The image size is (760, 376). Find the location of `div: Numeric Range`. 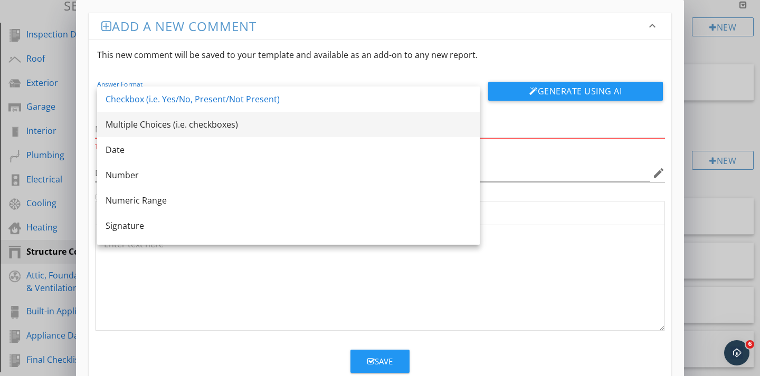

div: Numeric Range is located at coordinates (288, 201).